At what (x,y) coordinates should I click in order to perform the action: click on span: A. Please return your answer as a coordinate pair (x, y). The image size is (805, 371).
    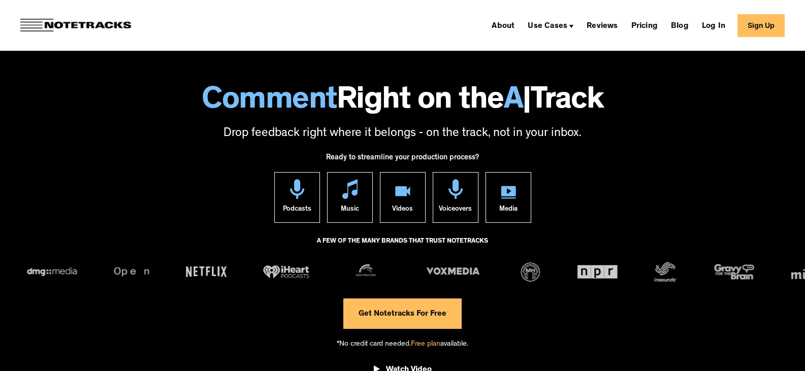
    Looking at the image, I should click on (513, 102).